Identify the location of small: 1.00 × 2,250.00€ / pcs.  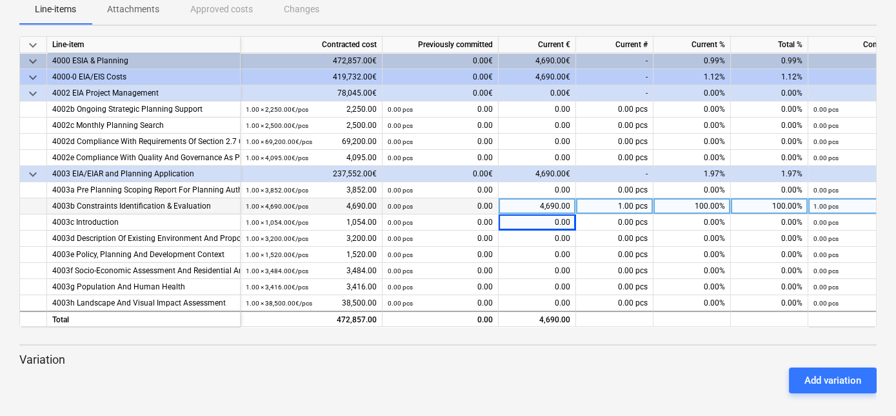
(277, 109).